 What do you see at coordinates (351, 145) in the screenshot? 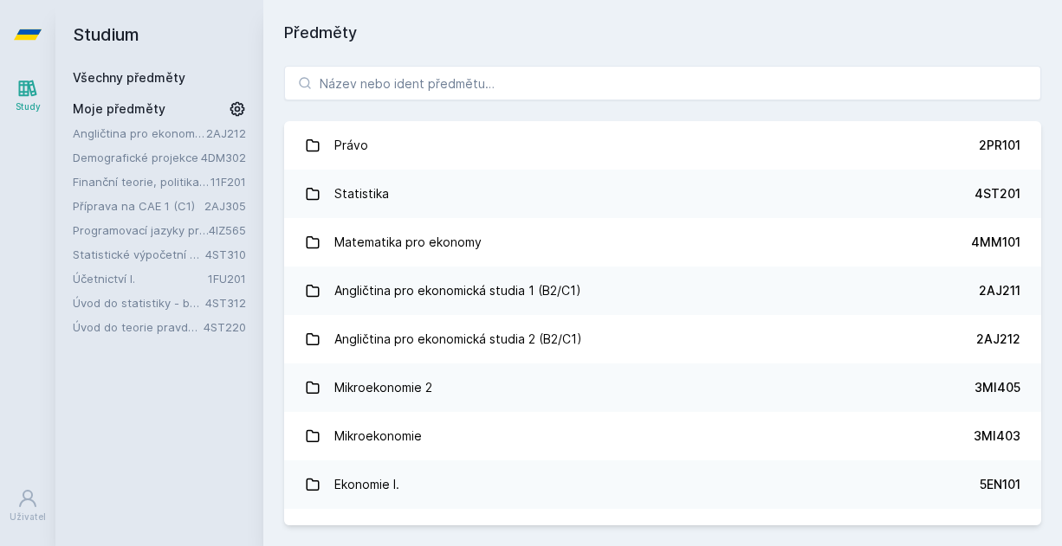
I see `div: Právo` at bounding box center [351, 145].